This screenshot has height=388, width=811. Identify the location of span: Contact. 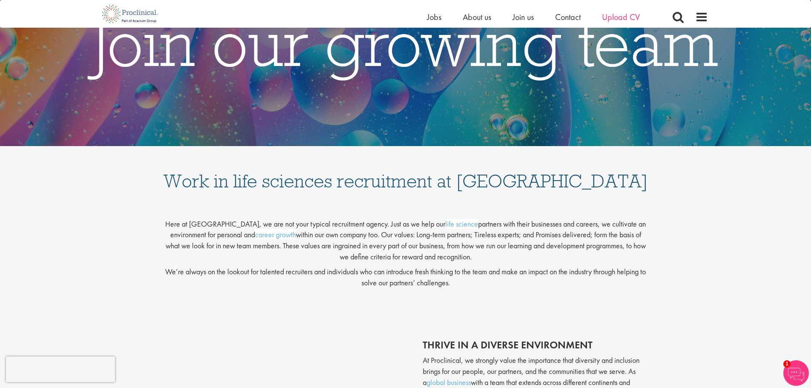
(568, 17).